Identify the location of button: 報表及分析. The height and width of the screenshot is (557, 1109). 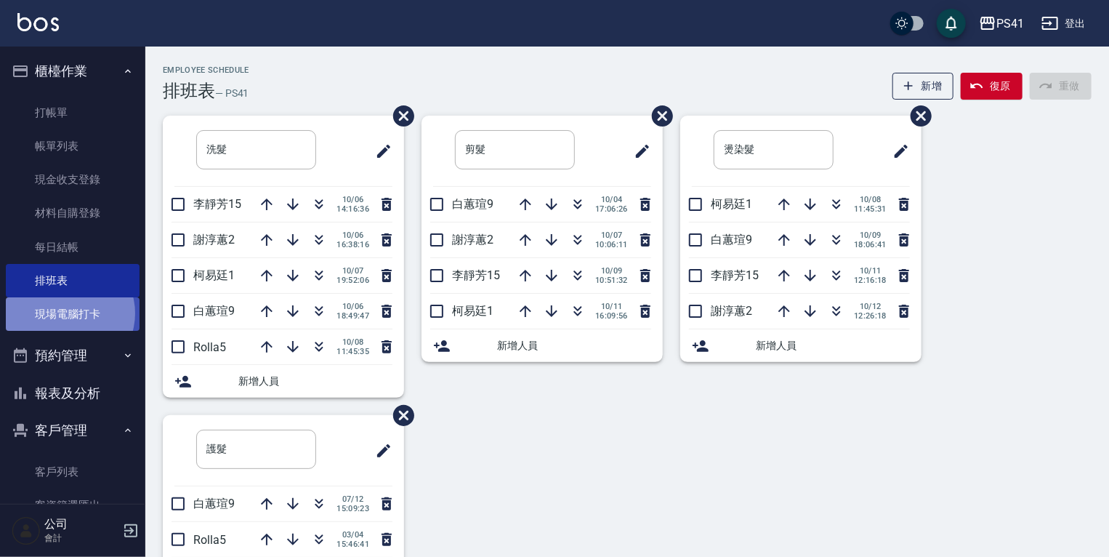
(73, 393).